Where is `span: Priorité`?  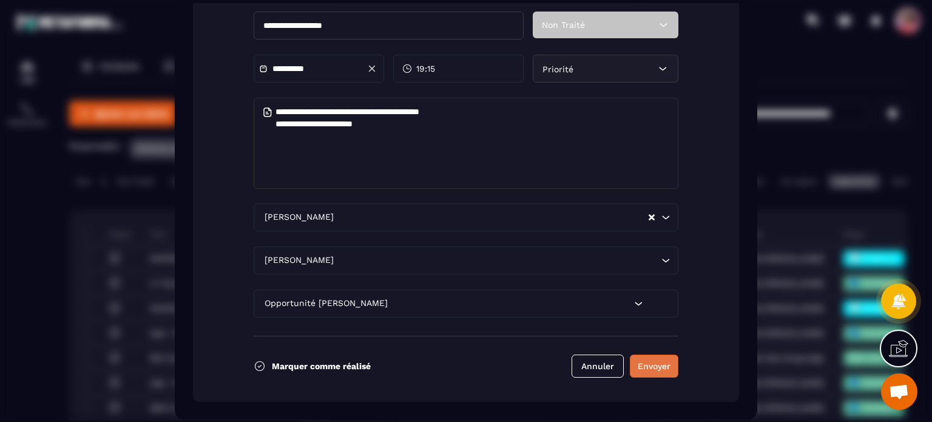 span: Priorité is located at coordinates (558, 69).